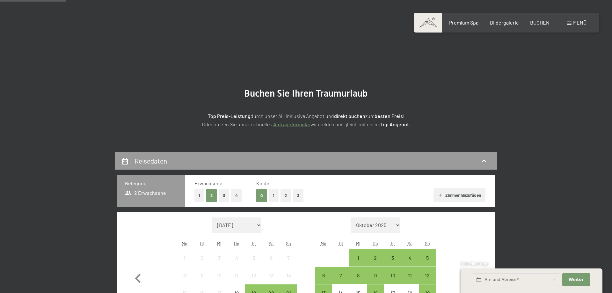 This screenshot has height=293, width=612. What do you see at coordinates (410, 258) in the screenshot?
I see `div: Sat Oct 04 2025` at bounding box center [410, 258].